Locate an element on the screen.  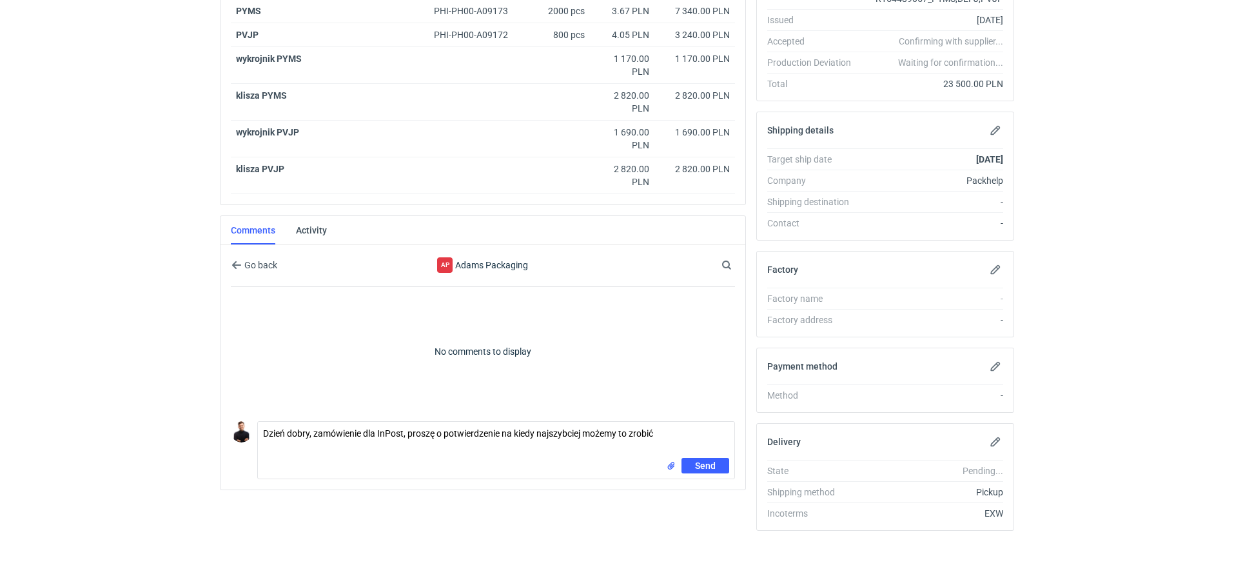
div: Factory address is located at coordinates (814, 320).